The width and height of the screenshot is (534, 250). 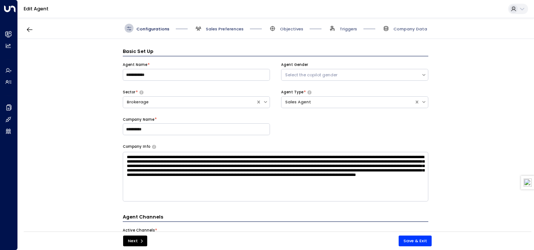 What do you see at coordinates (351, 75) in the screenshot?
I see `div: Select the copilot gender` at bounding box center [351, 75].